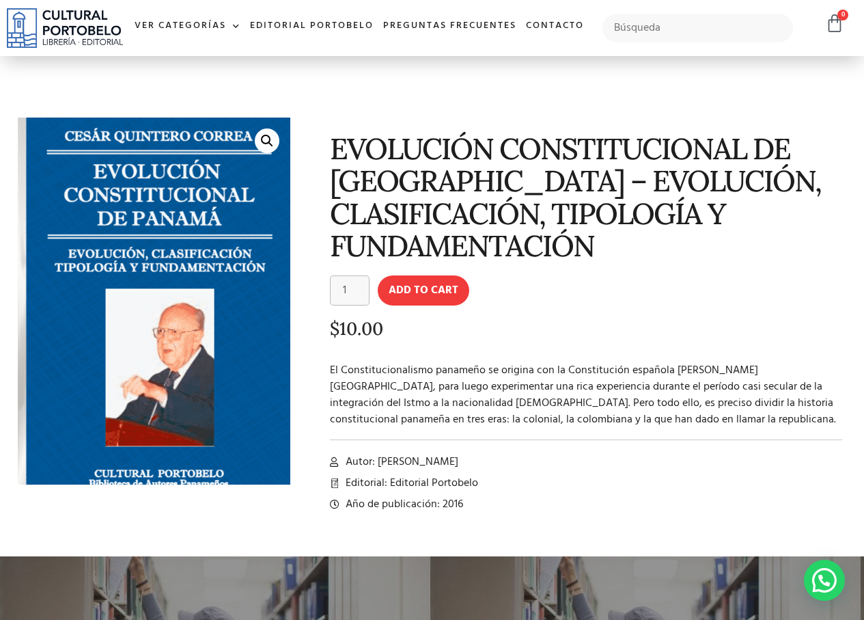 The width and height of the screenshot is (864, 620). I want to click on a: Ver Categorías, so click(187, 26).